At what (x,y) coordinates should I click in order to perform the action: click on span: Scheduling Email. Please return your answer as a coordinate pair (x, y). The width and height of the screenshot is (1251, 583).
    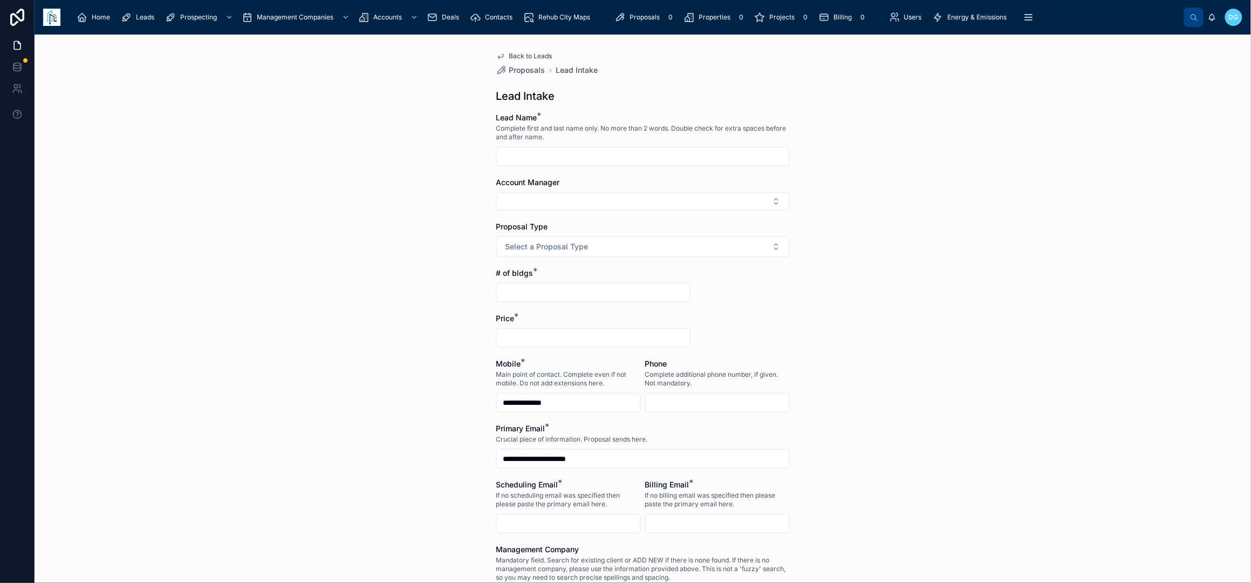
    Looking at the image, I should click on (527, 484).